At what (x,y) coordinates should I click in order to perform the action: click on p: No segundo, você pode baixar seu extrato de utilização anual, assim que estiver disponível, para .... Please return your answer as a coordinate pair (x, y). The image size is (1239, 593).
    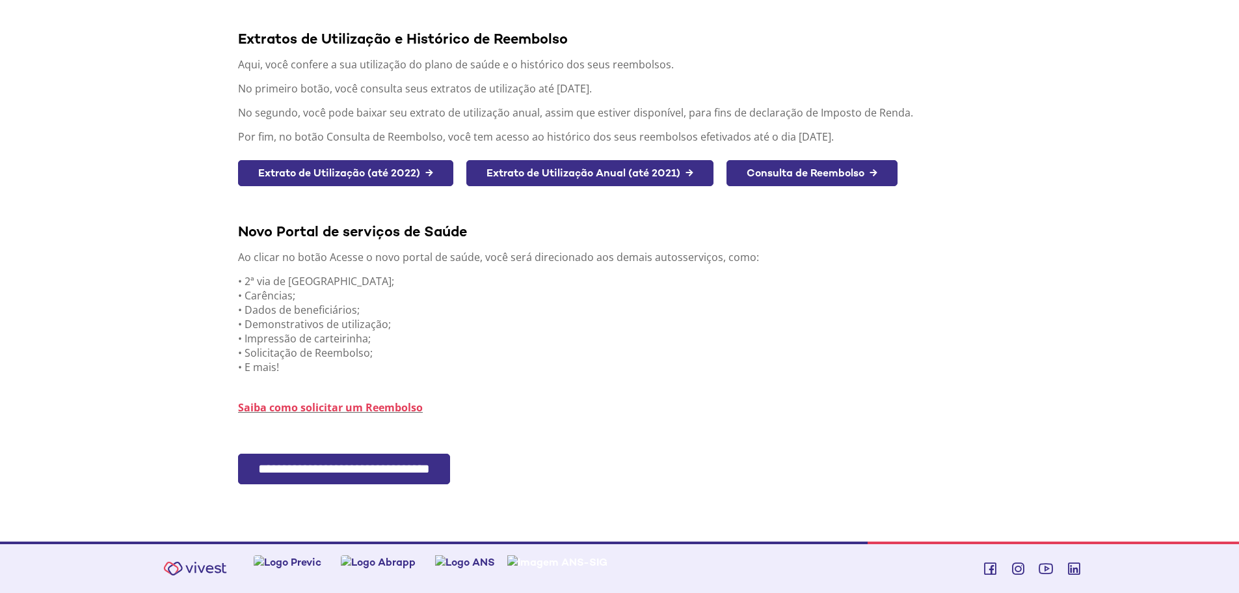
    Looking at the image, I should click on (625, 113).